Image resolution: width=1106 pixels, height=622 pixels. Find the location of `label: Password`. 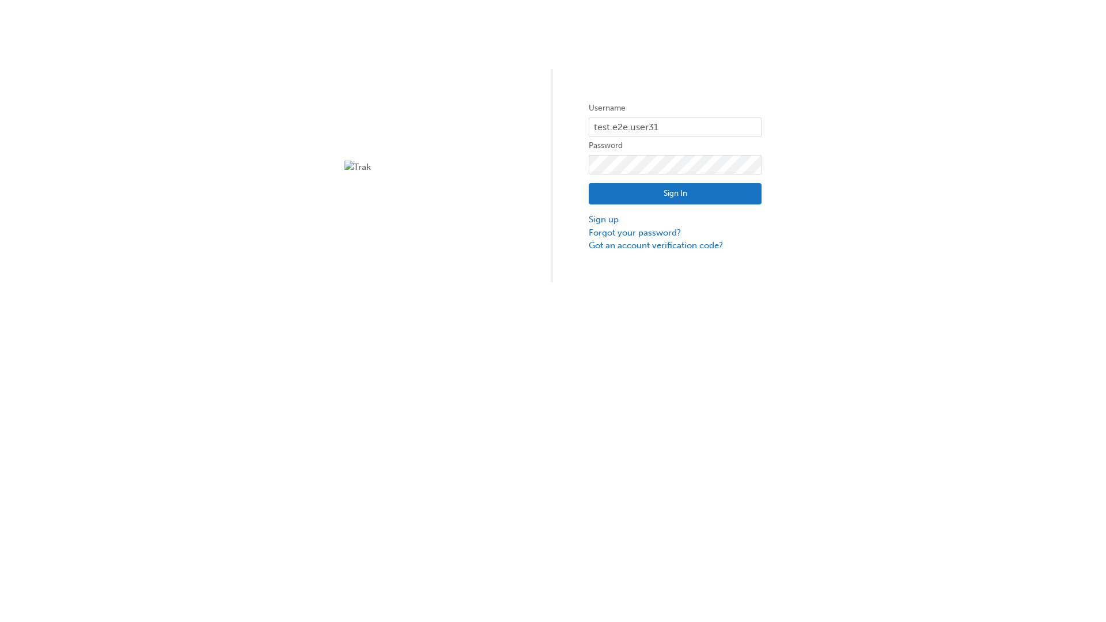

label: Password is located at coordinates (675, 146).